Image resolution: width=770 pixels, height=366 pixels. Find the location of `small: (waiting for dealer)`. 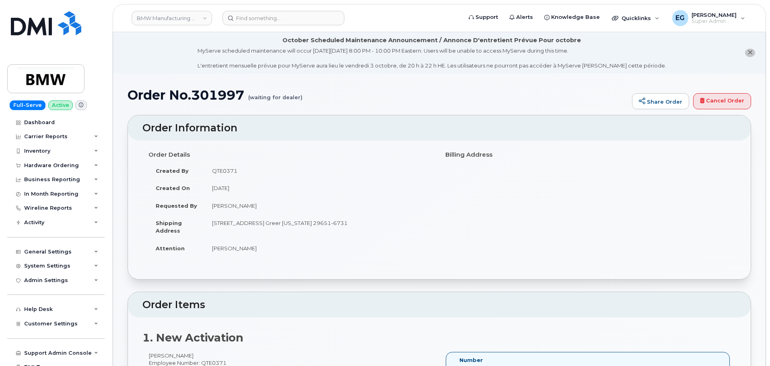

small: (waiting for dealer) is located at coordinates (275, 94).